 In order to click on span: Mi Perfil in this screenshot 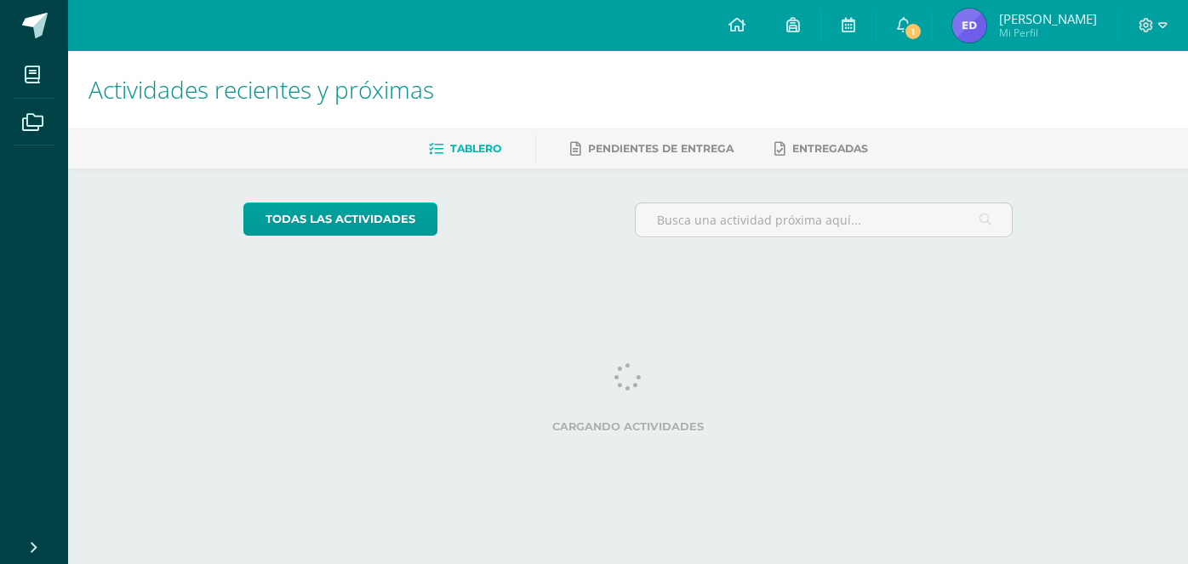, I will do `click(1048, 32)`.